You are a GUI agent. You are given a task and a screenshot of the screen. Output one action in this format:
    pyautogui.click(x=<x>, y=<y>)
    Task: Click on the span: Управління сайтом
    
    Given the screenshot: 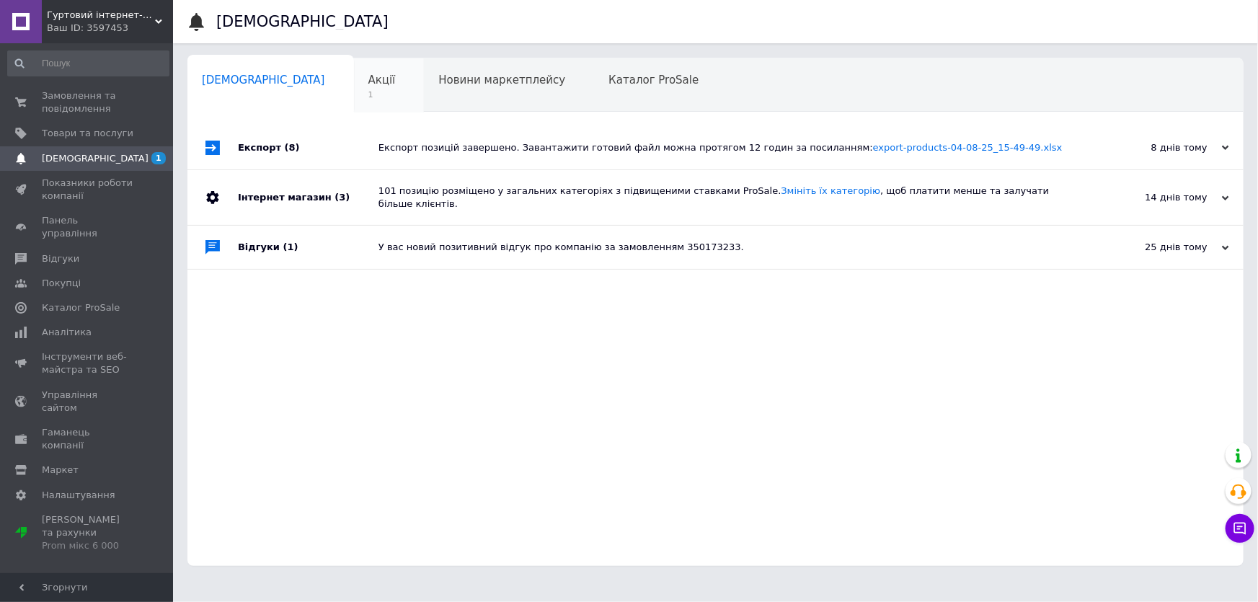 What is the action you would take?
    pyautogui.click(x=87, y=402)
    